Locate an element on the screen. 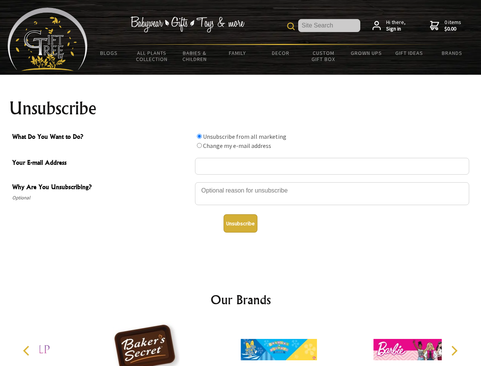 This screenshot has height=366, width=481. a: Family is located at coordinates (238, 53).